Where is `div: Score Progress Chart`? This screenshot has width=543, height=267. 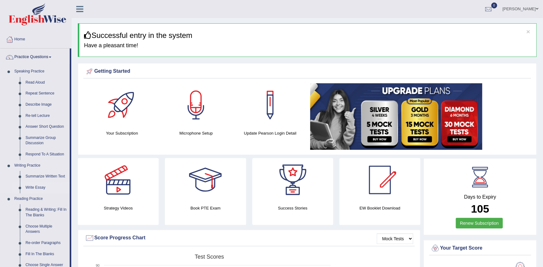 div: Score Progress Chart is located at coordinates (249, 238).